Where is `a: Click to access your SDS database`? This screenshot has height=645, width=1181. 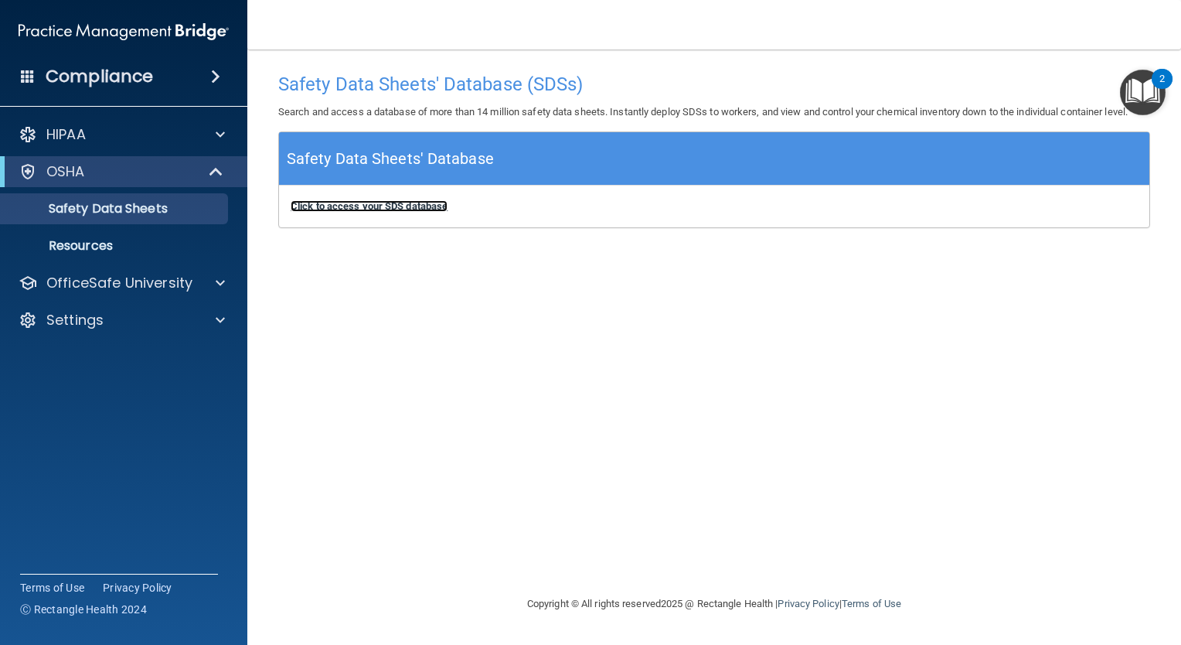
a: Click to access your SDS database is located at coordinates (369, 206).